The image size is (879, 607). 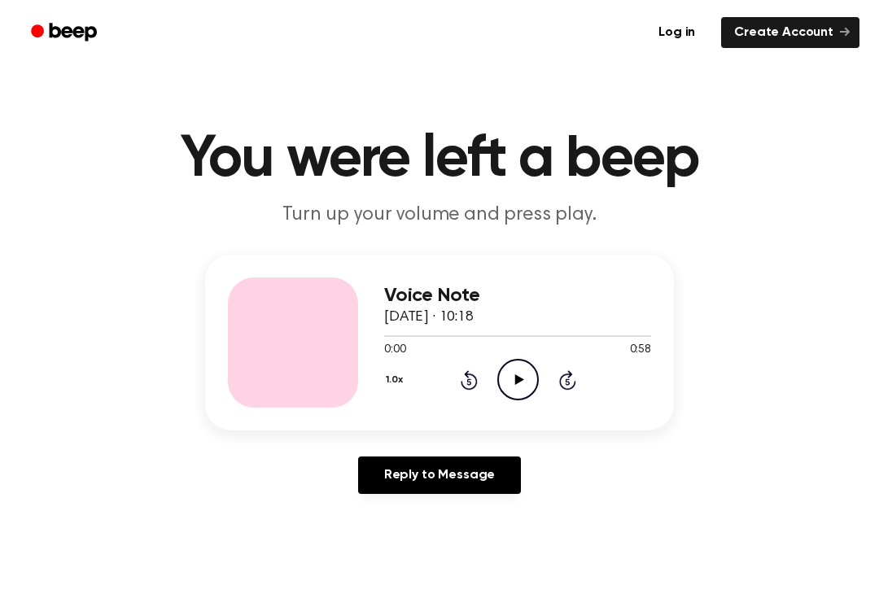 What do you see at coordinates (676, 33) in the screenshot?
I see `a: Log in` at bounding box center [676, 33].